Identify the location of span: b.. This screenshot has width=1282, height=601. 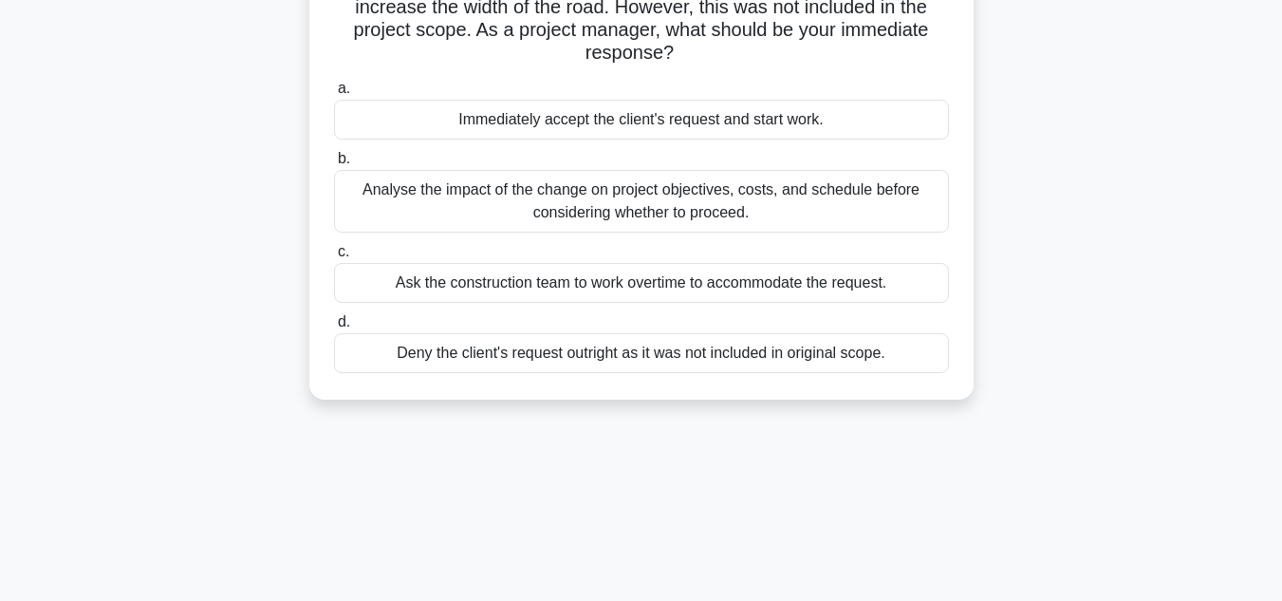
(344, 158).